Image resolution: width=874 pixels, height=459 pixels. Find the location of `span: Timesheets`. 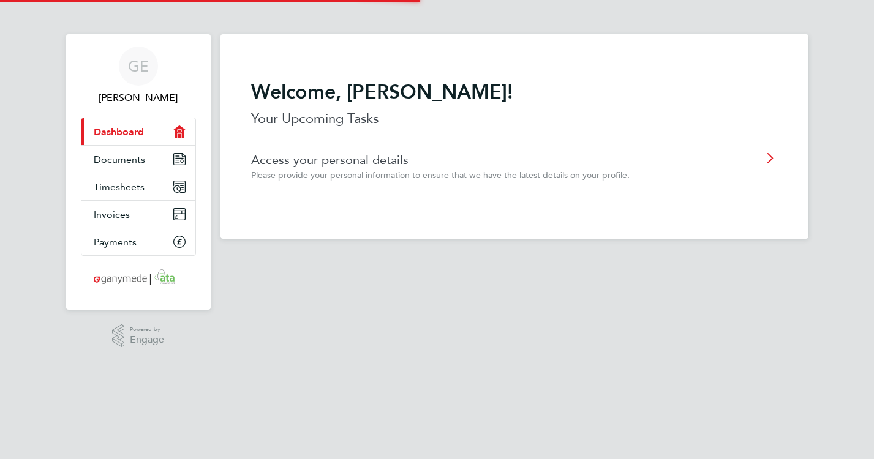

span: Timesheets is located at coordinates (119, 187).